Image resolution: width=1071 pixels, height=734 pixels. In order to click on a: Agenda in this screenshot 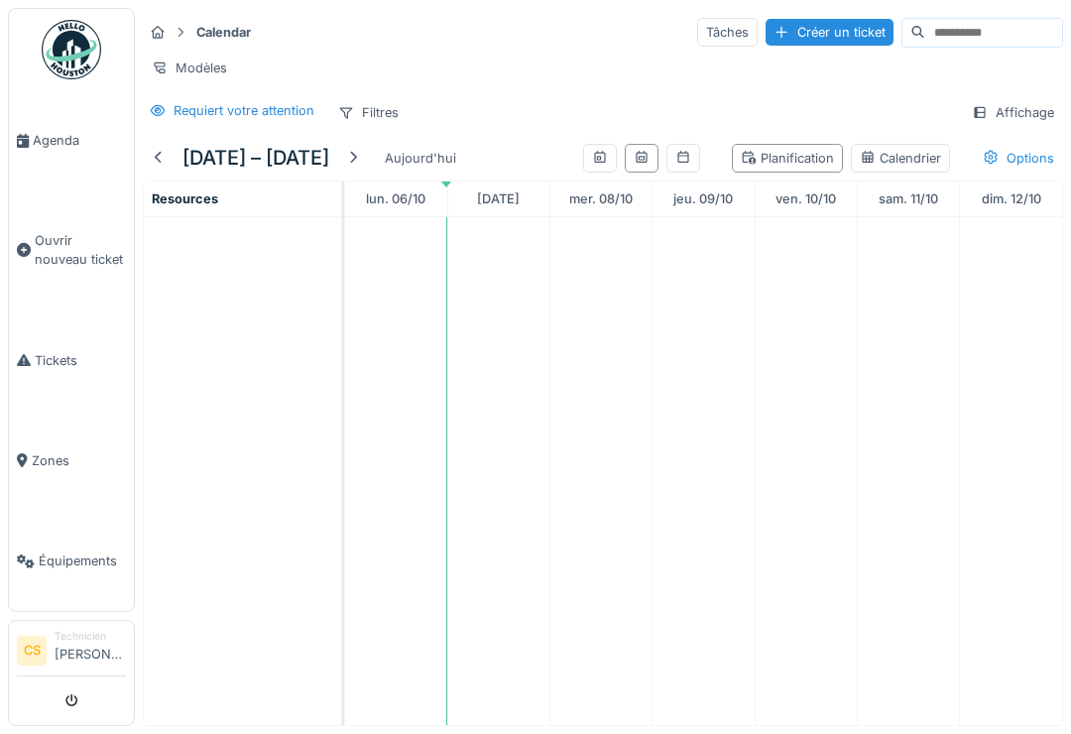, I will do `click(71, 140)`.